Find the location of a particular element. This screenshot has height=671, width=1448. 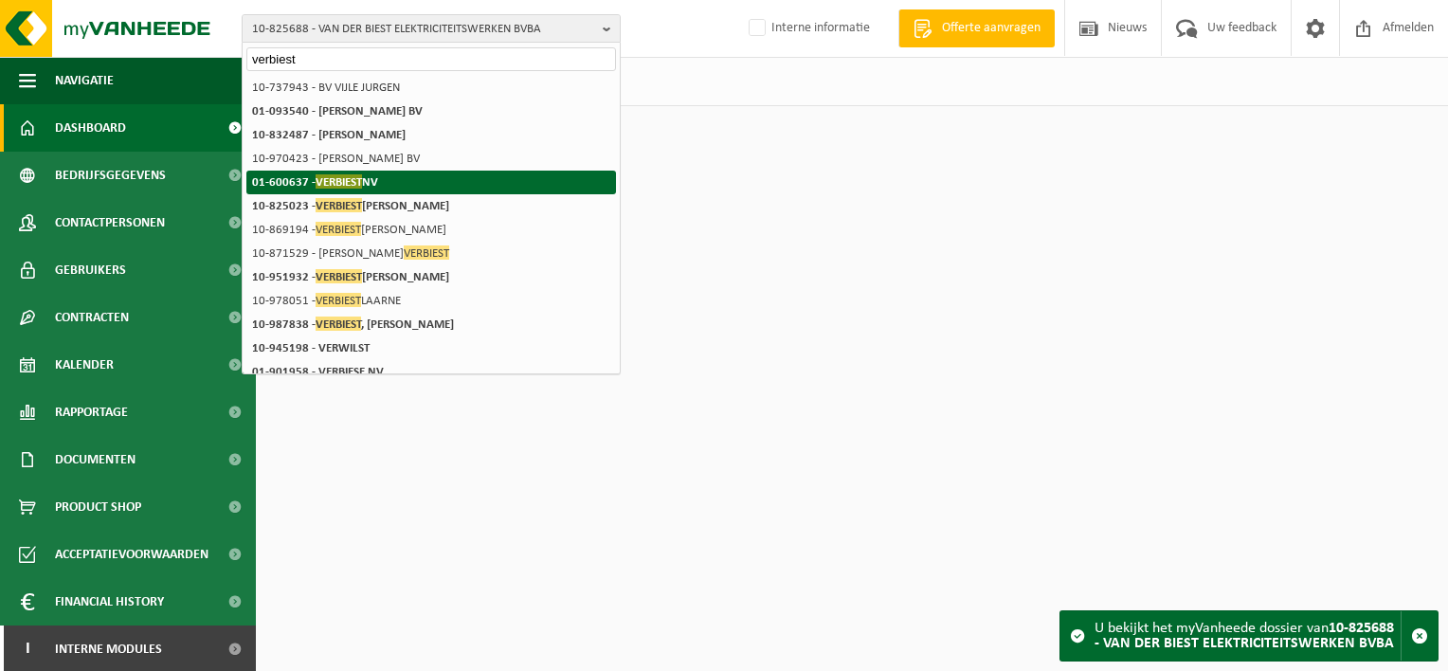

input: Zoeken naar gekoppelde vestigingen is located at coordinates (431, 59).